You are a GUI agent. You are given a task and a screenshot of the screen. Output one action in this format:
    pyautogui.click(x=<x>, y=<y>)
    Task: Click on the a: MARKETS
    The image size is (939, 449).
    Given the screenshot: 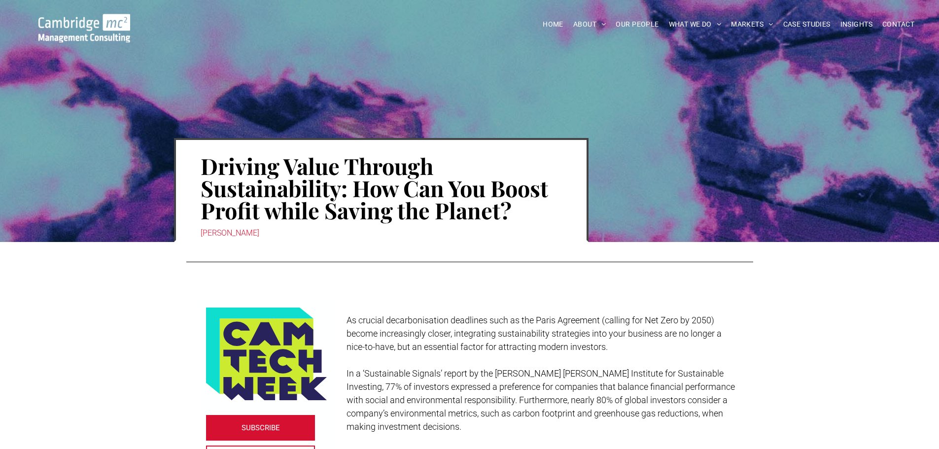 What is the action you would take?
    pyautogui.click(x=752, y=24)
    